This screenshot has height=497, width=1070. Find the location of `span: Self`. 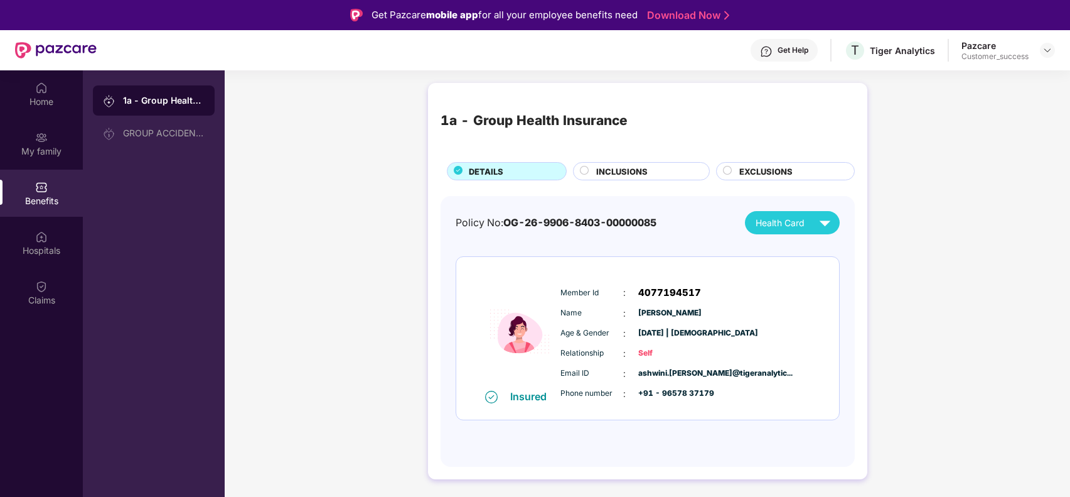

span: Self is located at coordinates (670, 353).